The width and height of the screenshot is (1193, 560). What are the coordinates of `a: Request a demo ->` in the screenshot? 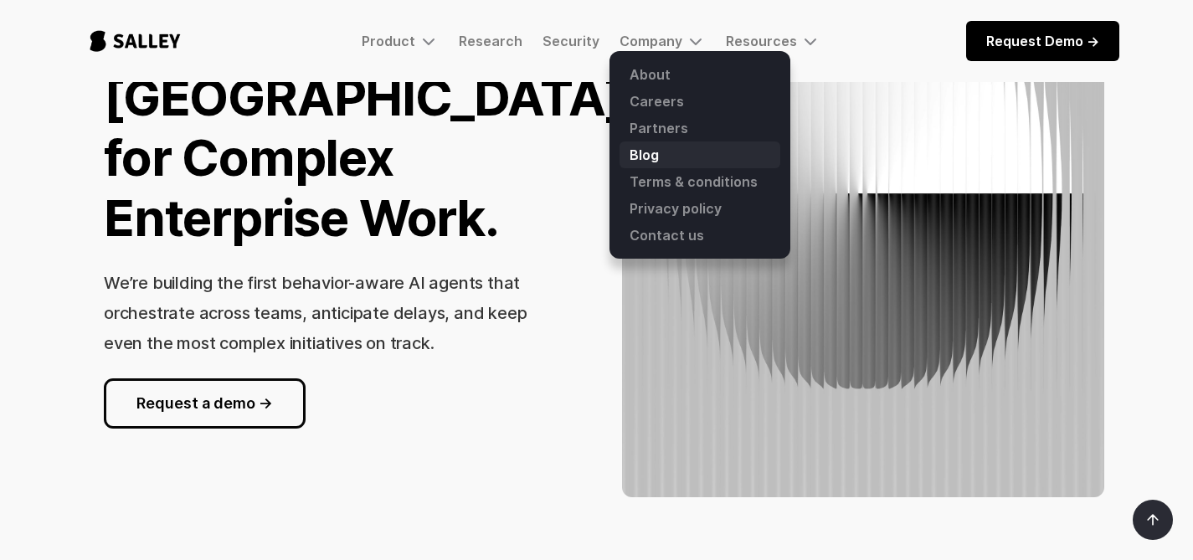 It's located at (204, 403).